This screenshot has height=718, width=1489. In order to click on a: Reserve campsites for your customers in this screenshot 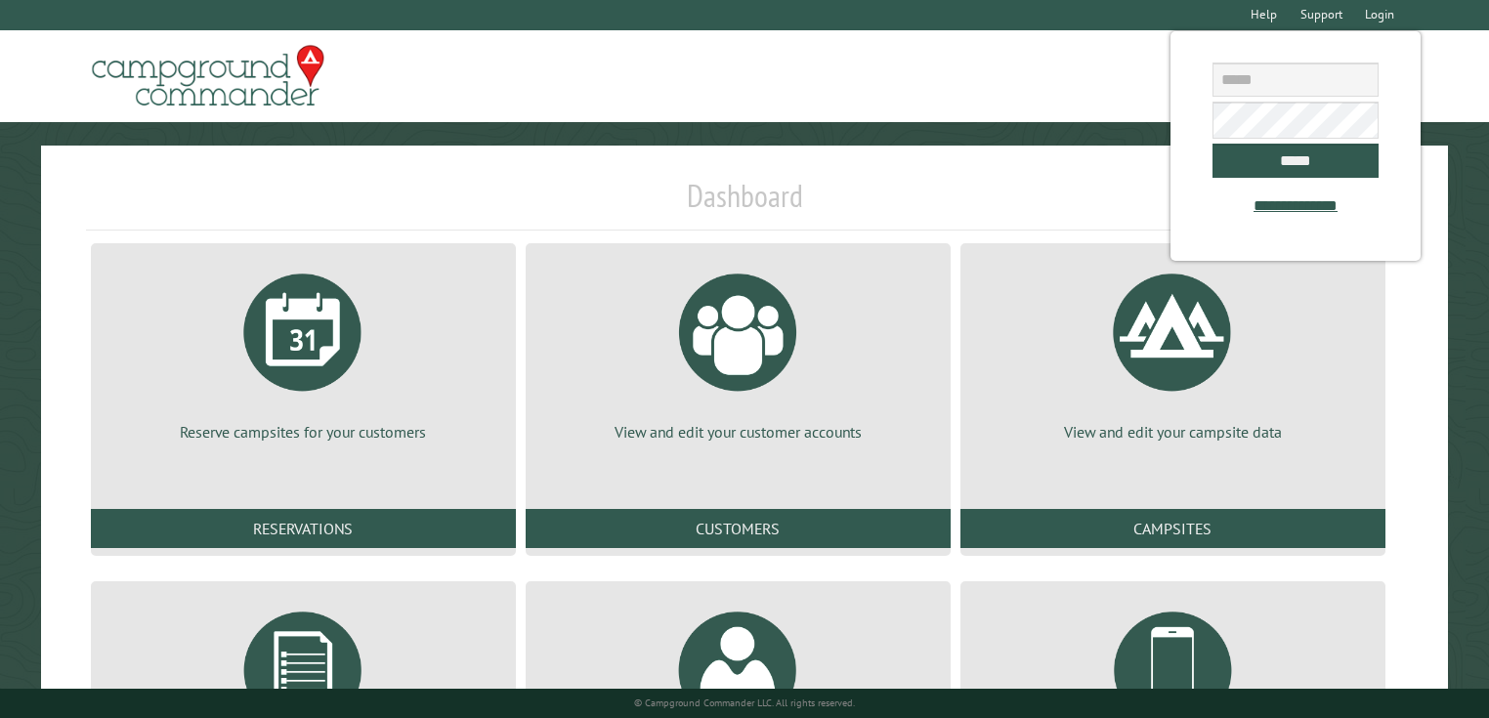, I will do `click(303, 351)`.